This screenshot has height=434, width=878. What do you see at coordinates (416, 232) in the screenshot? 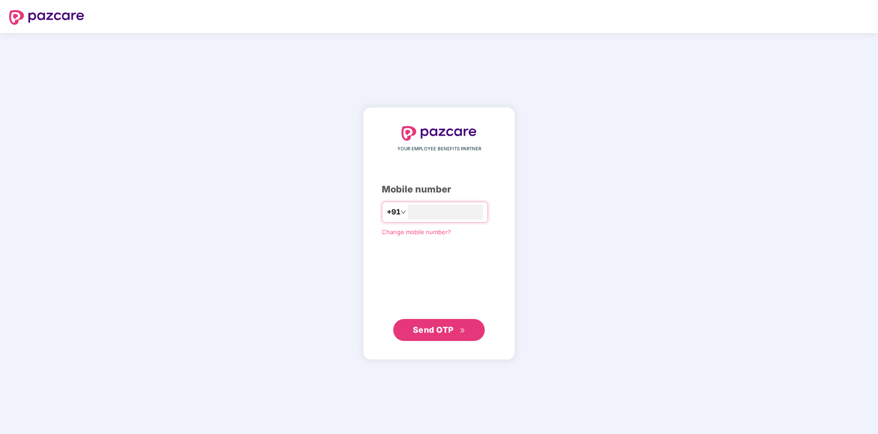
I see `span: Change mobile number?` at bounding box center [416, 232].